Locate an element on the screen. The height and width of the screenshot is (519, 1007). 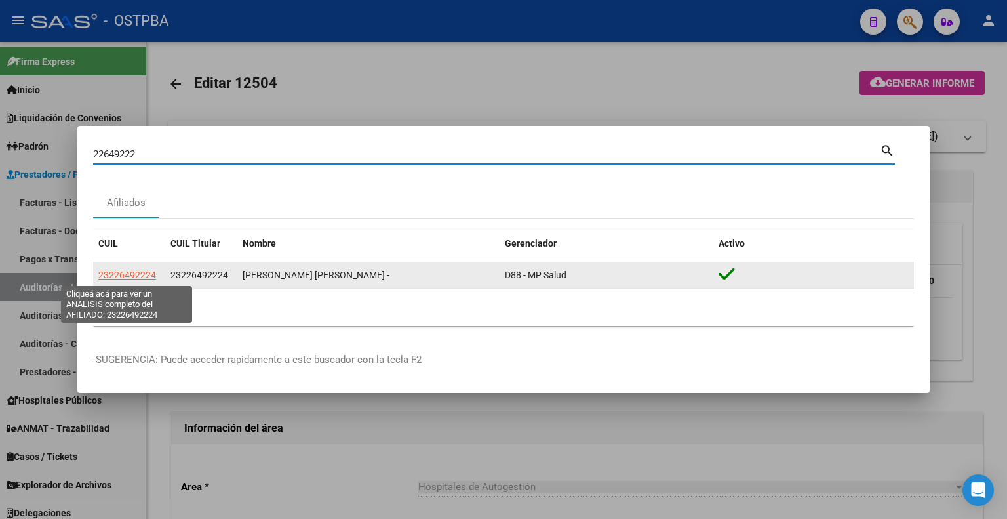
datatable-header-cell: CUIL Titular is located at coordinates (201, 243).